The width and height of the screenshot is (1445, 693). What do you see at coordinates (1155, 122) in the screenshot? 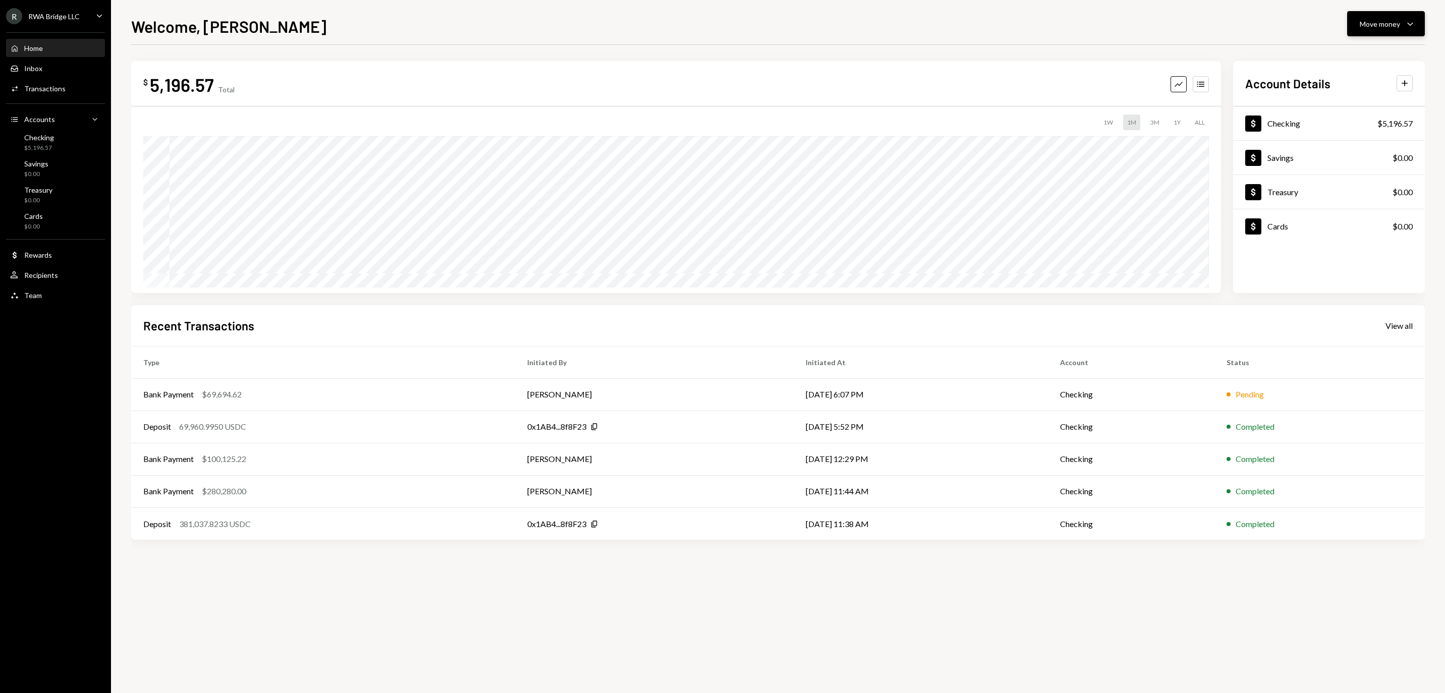
I see `div: 3M` at bounding box center [1155, 122].